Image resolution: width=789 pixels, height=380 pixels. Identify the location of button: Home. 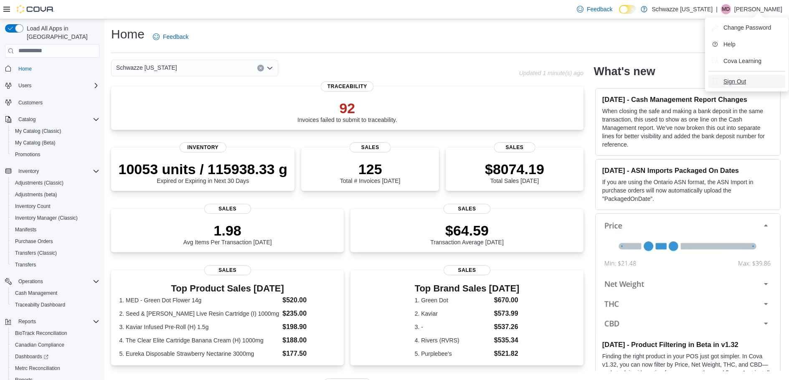
(52, 69).